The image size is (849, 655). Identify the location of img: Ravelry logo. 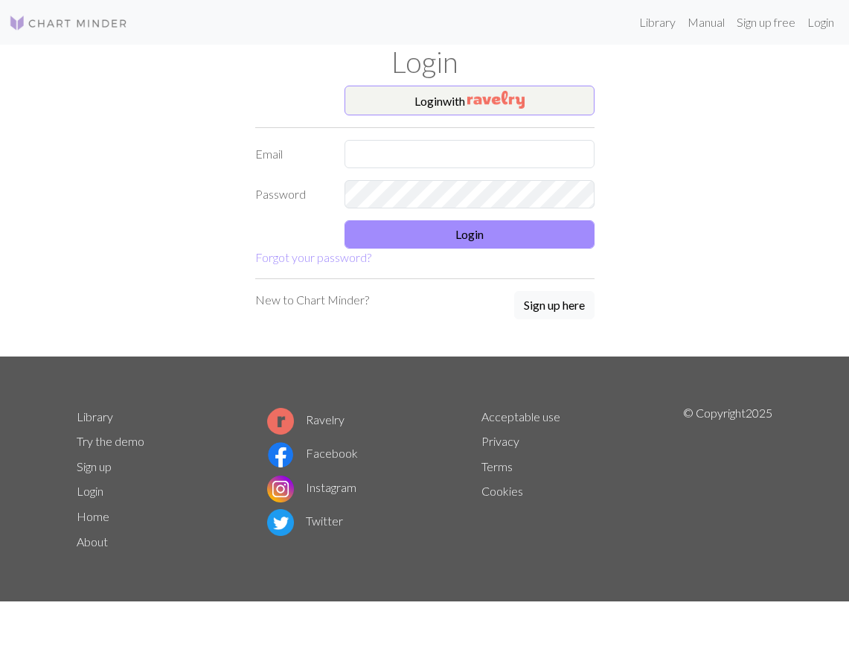
(280, 421).